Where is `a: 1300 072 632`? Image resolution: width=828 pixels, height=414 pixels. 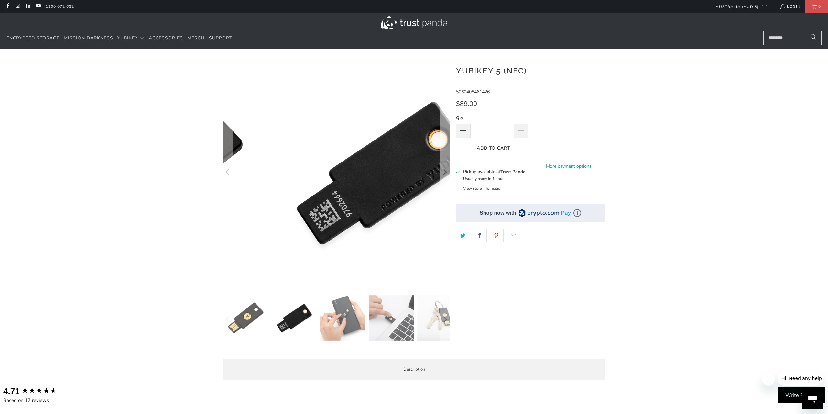
a: 1300 072 632 is located at coordinates (60, 6).